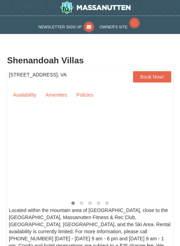 This screenshot has width=180, height=246. Describe the element at coordinates (120, 27) in the screenshot. I see `a: Owner's Site` at that location.